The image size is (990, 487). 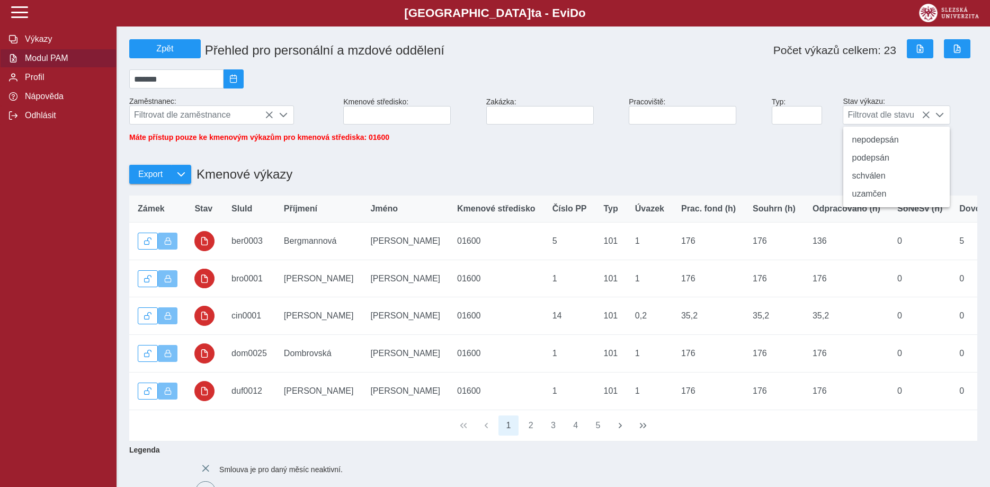 I want to click on td: dom0025, so click(x=249, y=353).